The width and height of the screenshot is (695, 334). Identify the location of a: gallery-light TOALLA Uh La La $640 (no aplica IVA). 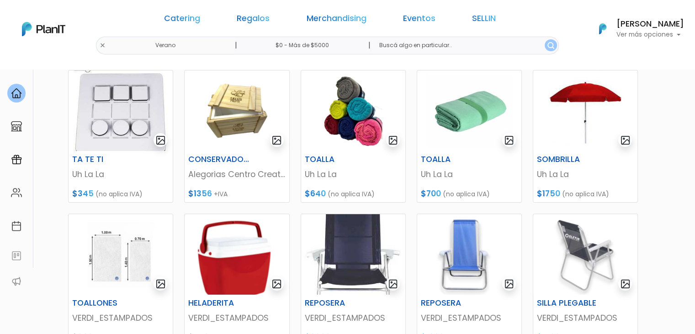
(353, 136).